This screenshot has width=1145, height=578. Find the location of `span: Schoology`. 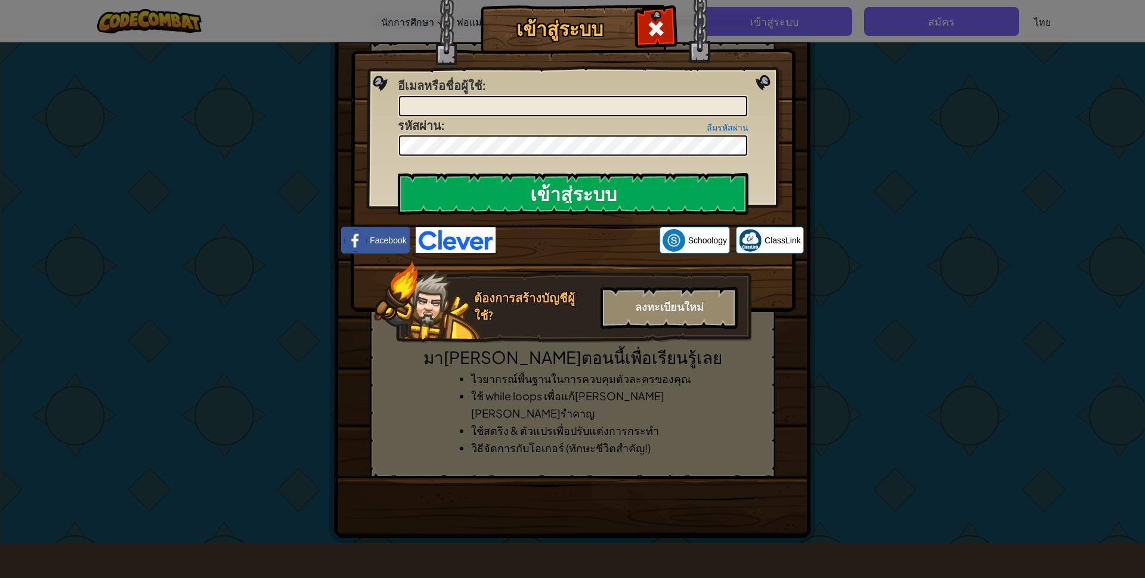

span: Schoology is located at coordinates (707, 240).